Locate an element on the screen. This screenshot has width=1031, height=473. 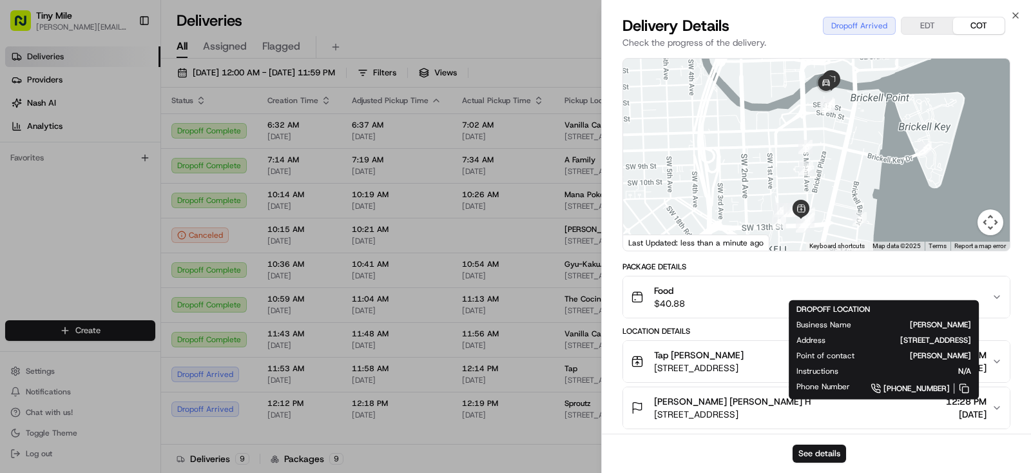
div: 13 is located at coordinates (805, 147).